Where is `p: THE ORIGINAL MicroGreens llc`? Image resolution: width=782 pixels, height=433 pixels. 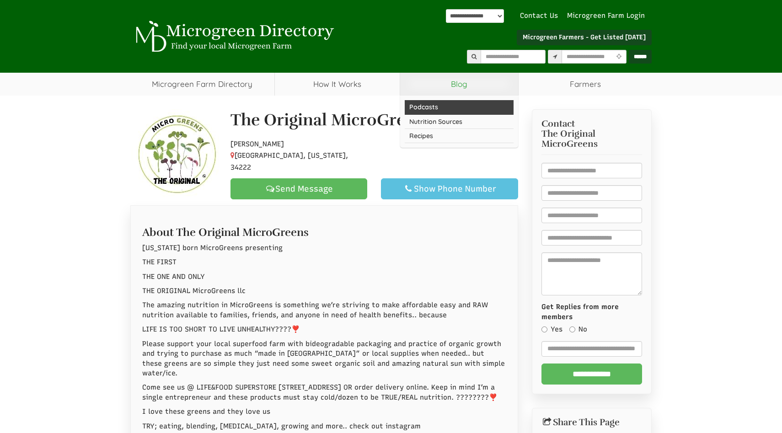
p: THE ORIGINAL MicroGreens llc is located at coordinates (324, 291).